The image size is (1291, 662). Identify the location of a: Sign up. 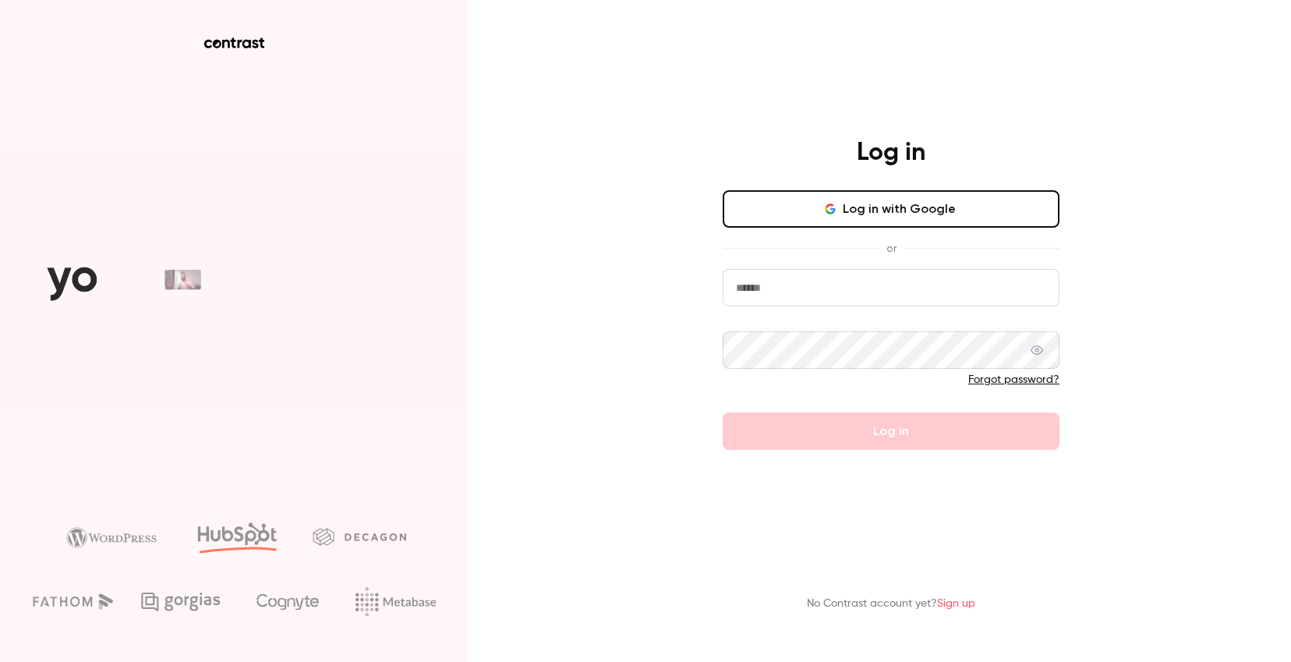
(956, 603).